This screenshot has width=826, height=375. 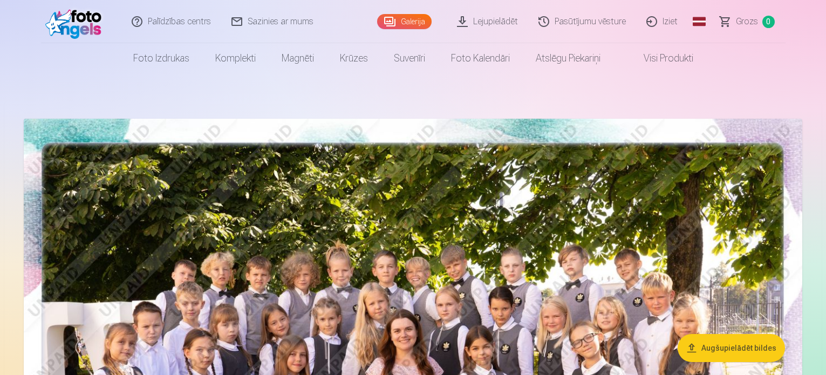 What do you see at coordinates (768, 22) in the screenshot?
I see `span: 0` at bounding box center [768, 22].